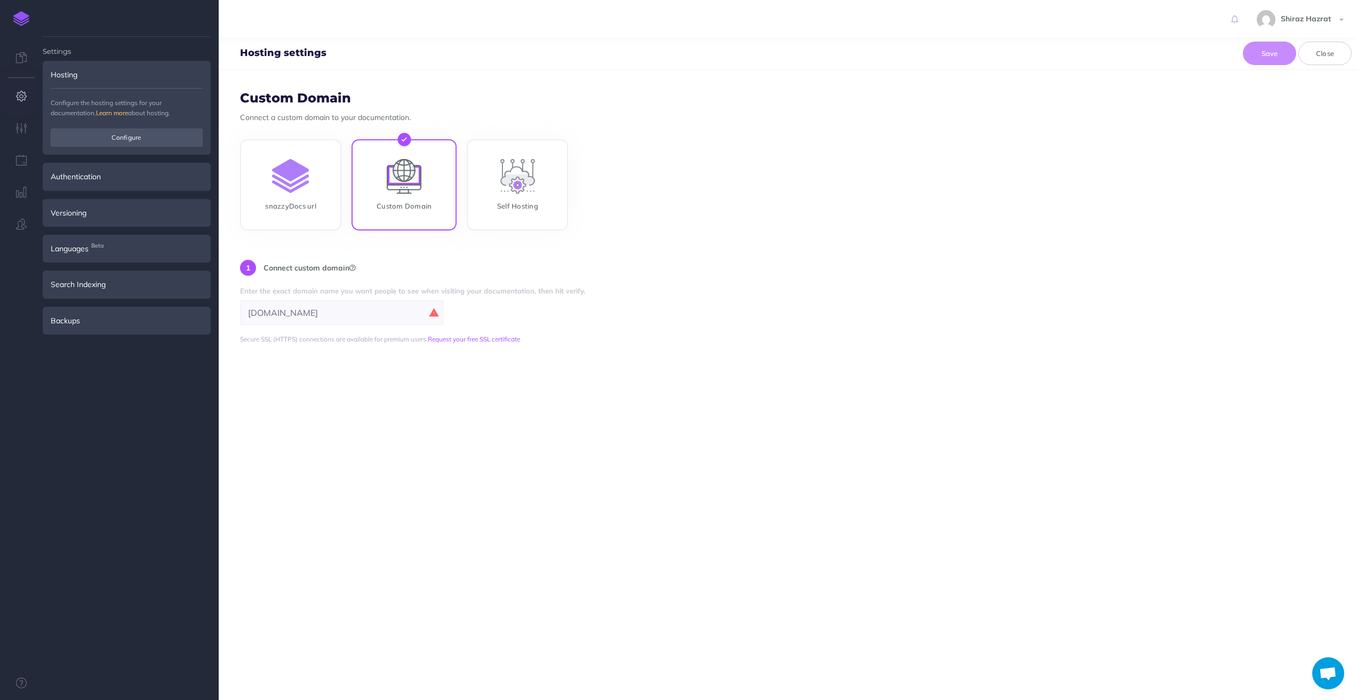  I want to click on div: Authentication, so click(126, 177).